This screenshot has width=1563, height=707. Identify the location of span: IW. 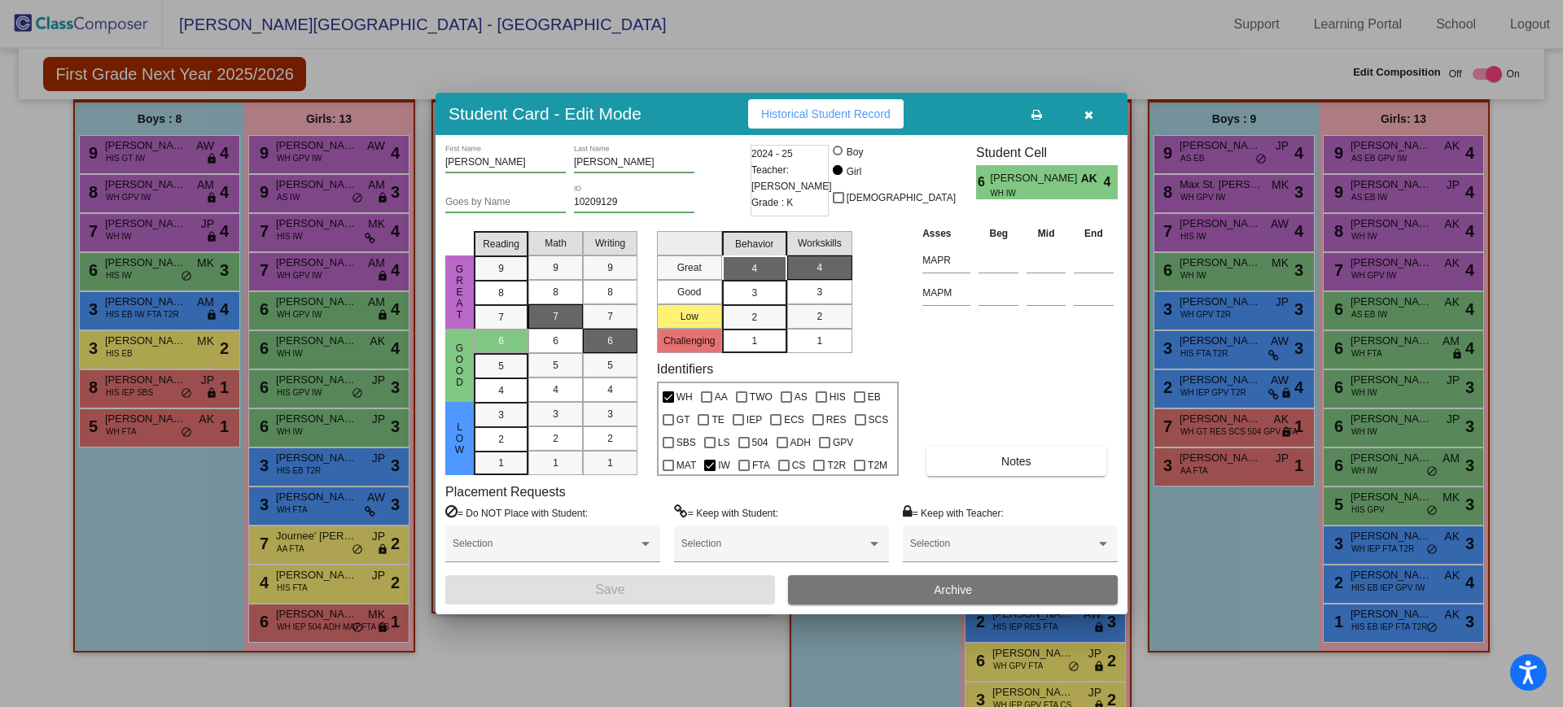
(724, 466).